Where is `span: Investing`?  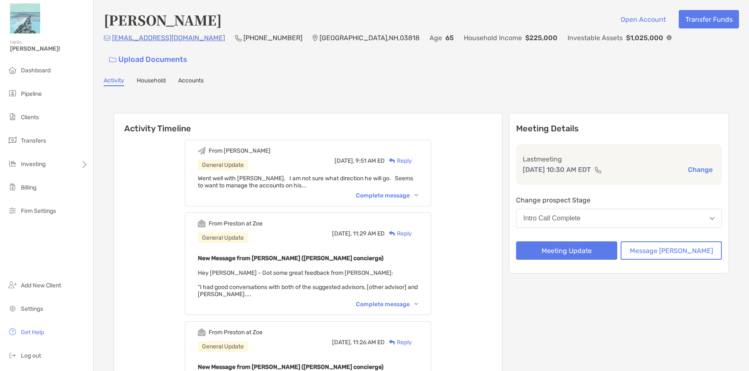
span: Investing is located at coordinates (33, 164).